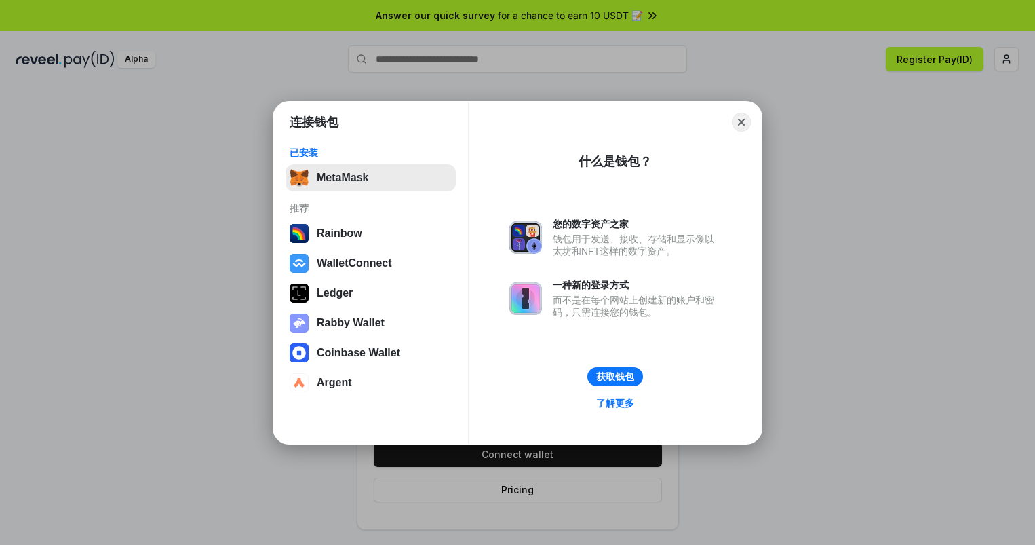 Image resolution: width=1035 pixels, height=545 pixels. I want to click on button: Rainbow, so click(370, 233).